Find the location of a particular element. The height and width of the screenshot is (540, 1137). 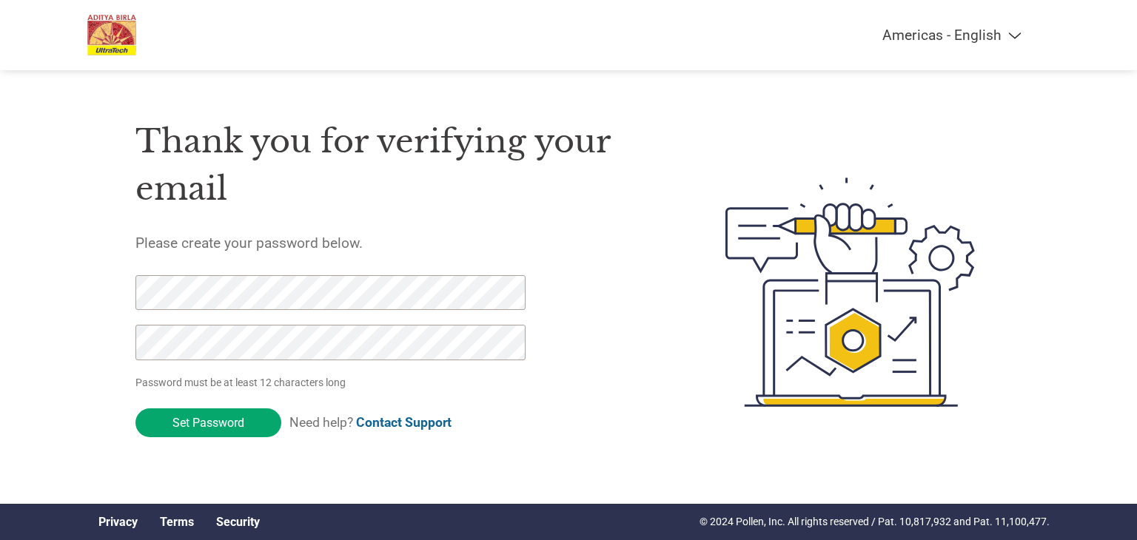

input: Set Password is located at coordinates (208, 423).